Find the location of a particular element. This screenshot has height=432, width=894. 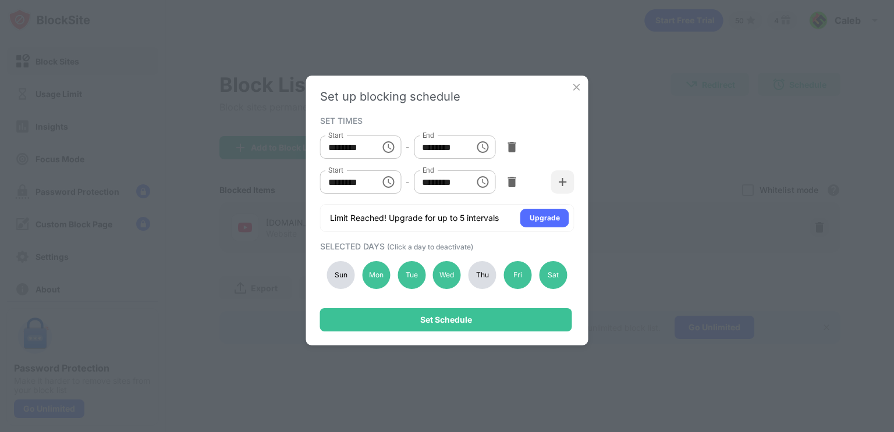

div: SELECTED DAYS is located at coordinates (446, 246).